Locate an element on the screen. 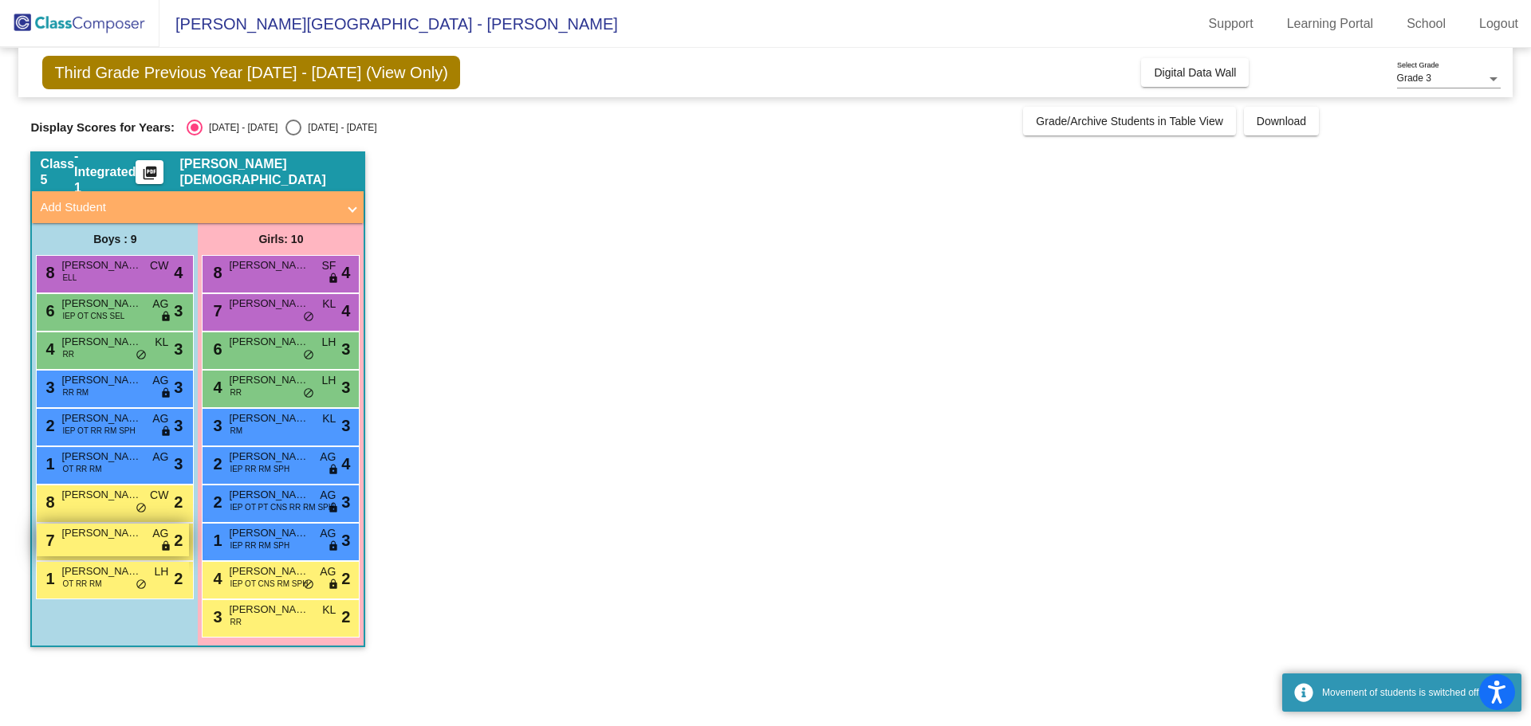 The width and height of the screenshot is (1531, 726). span: IEP OT RR RM SPH is located at coordinates (98, 431).